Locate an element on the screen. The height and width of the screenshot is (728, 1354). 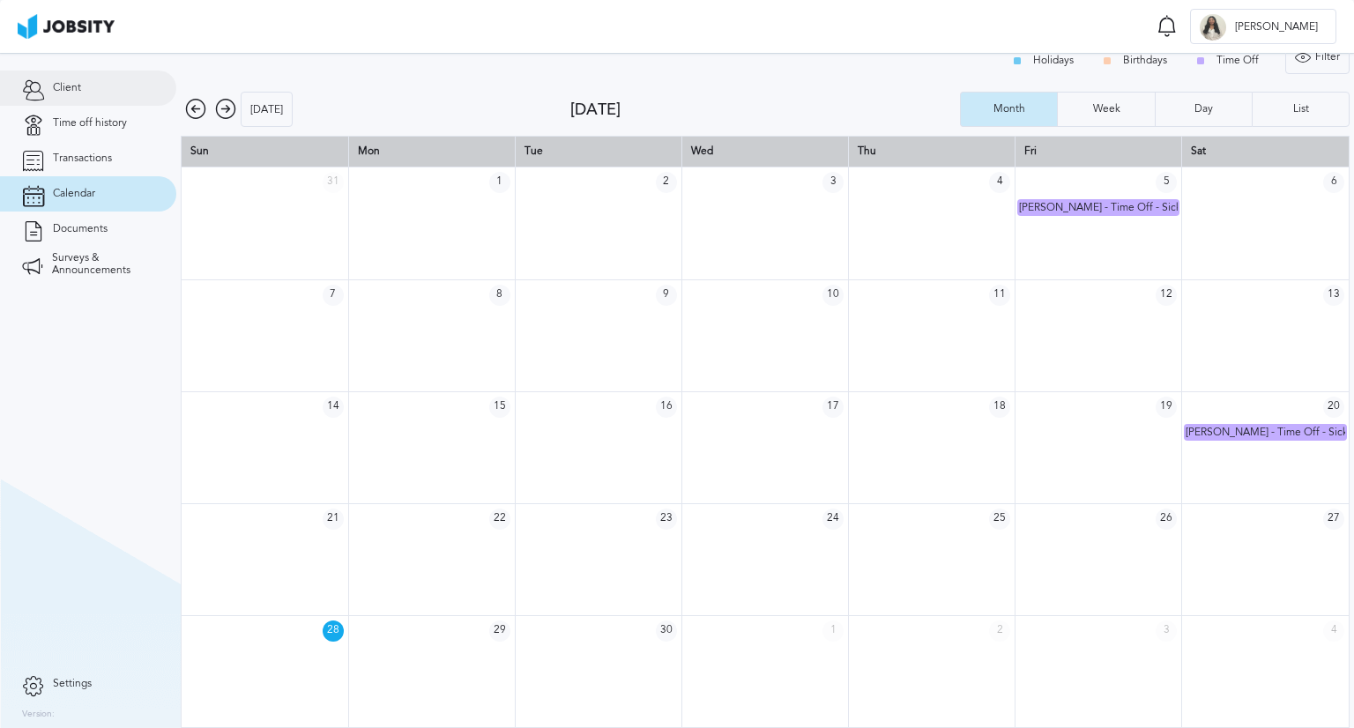
span: 27 is located at coordinates (1334, 519).